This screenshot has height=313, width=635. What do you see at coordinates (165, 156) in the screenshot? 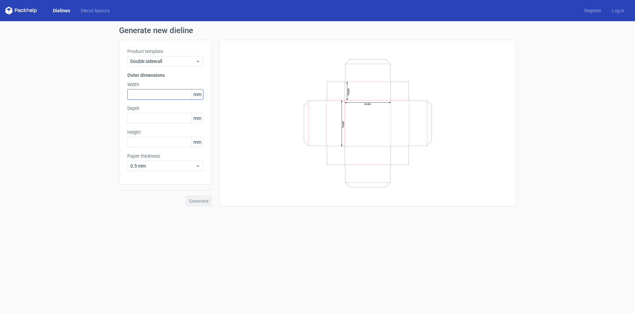
I see `label: Paper thickness` at bounding box center [165, 156].